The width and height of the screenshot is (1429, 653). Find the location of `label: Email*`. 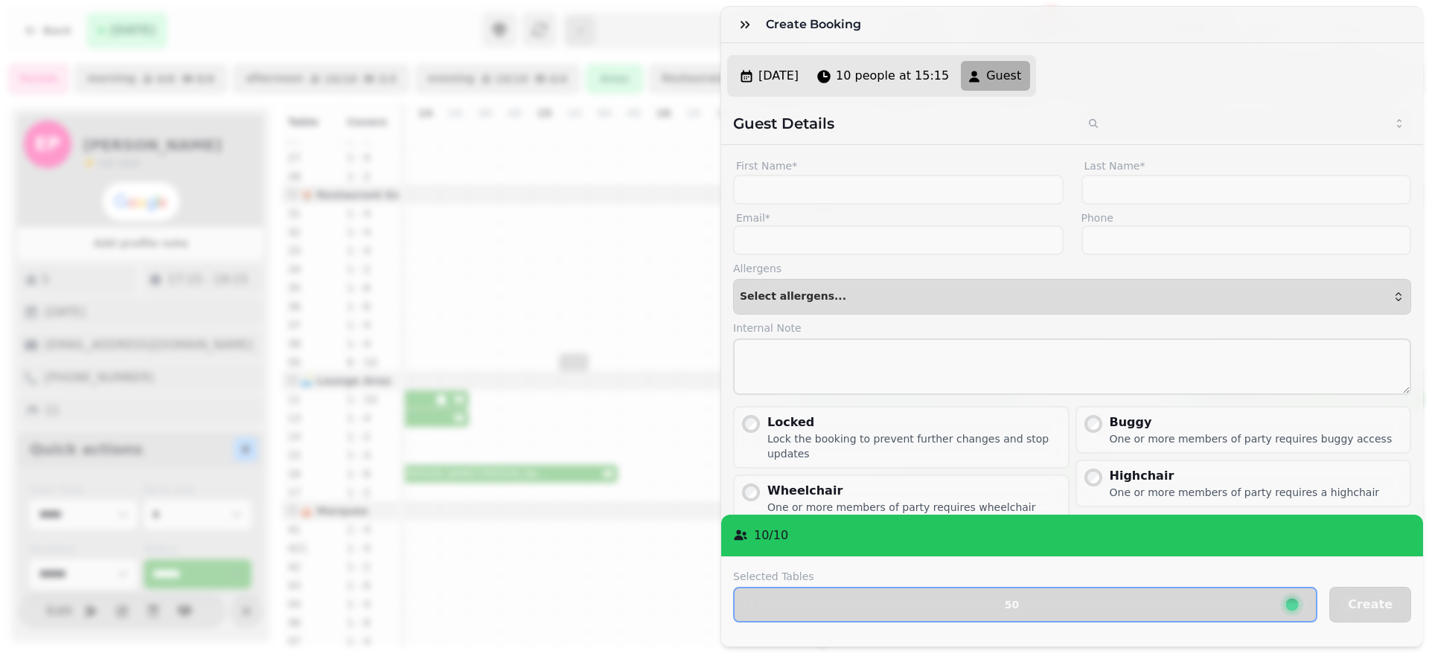

label: Email* is located at coordinates (898, 218).